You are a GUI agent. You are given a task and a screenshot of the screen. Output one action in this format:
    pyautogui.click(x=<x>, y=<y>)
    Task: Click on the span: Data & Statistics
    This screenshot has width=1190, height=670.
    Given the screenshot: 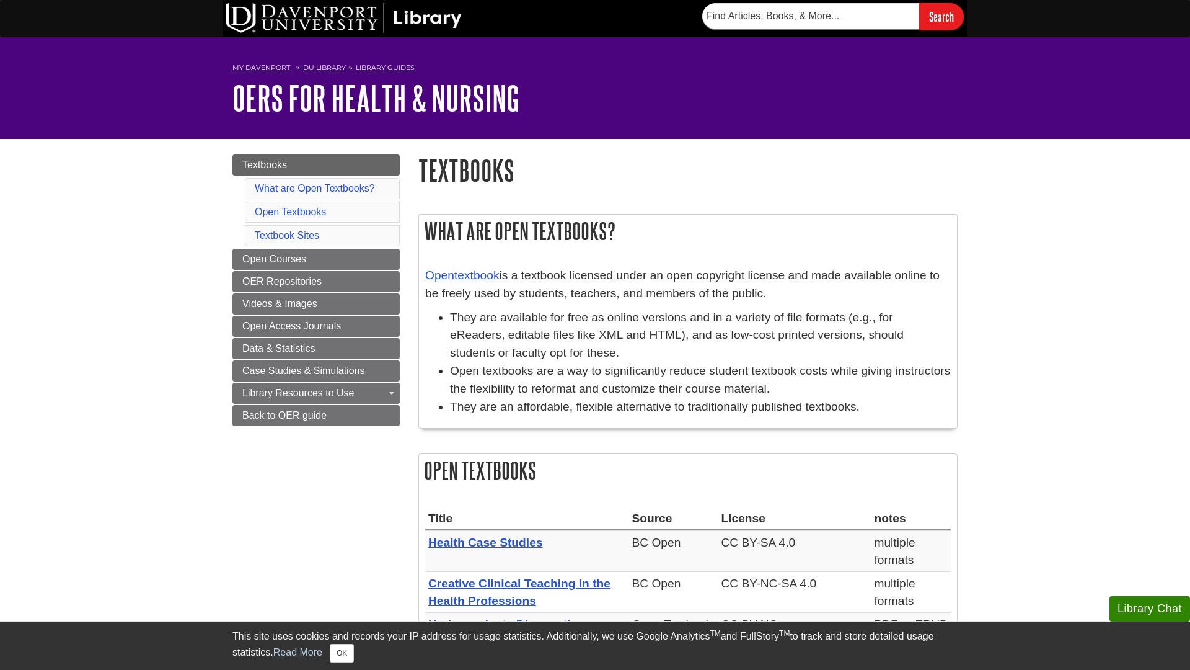 What is the action you would take?
    pyautogui.click(x=278, y=348)
    